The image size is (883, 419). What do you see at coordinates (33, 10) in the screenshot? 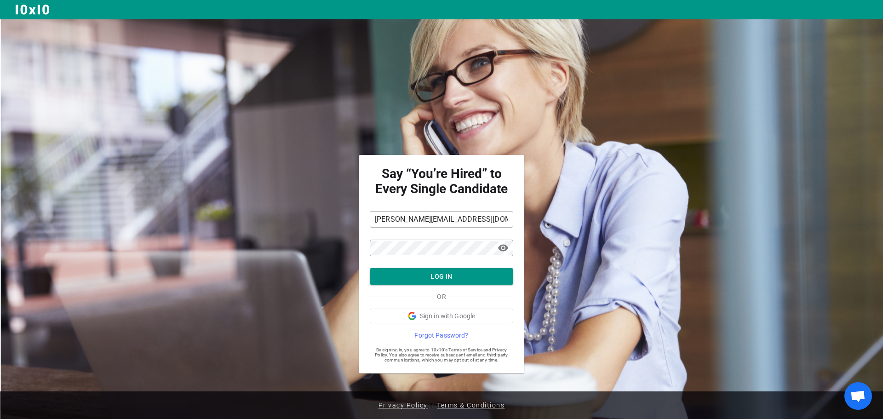
I see `img: Logo` at bounding box center [33, 10].